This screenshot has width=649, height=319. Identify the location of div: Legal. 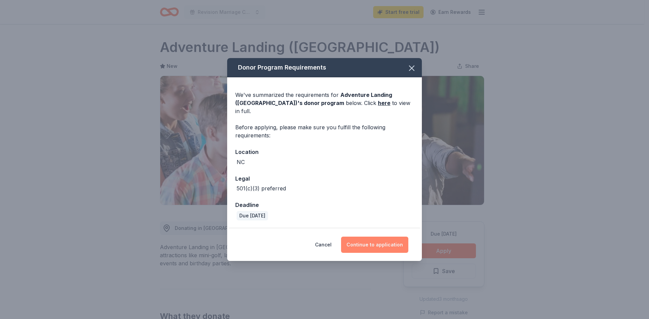
(325, 179).